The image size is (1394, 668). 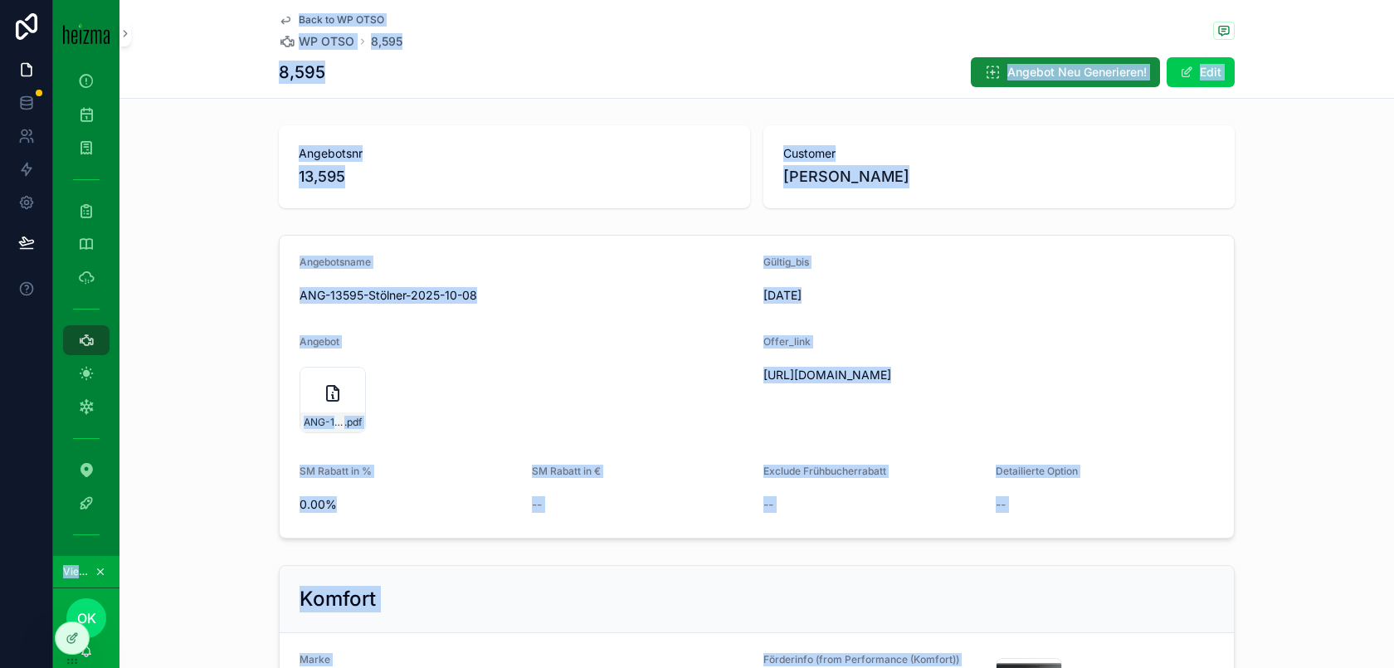 What do you see at coordinates (335, 261) in the screenshot?
I see `span: Angebotsname` at bounding box center [335, 261].